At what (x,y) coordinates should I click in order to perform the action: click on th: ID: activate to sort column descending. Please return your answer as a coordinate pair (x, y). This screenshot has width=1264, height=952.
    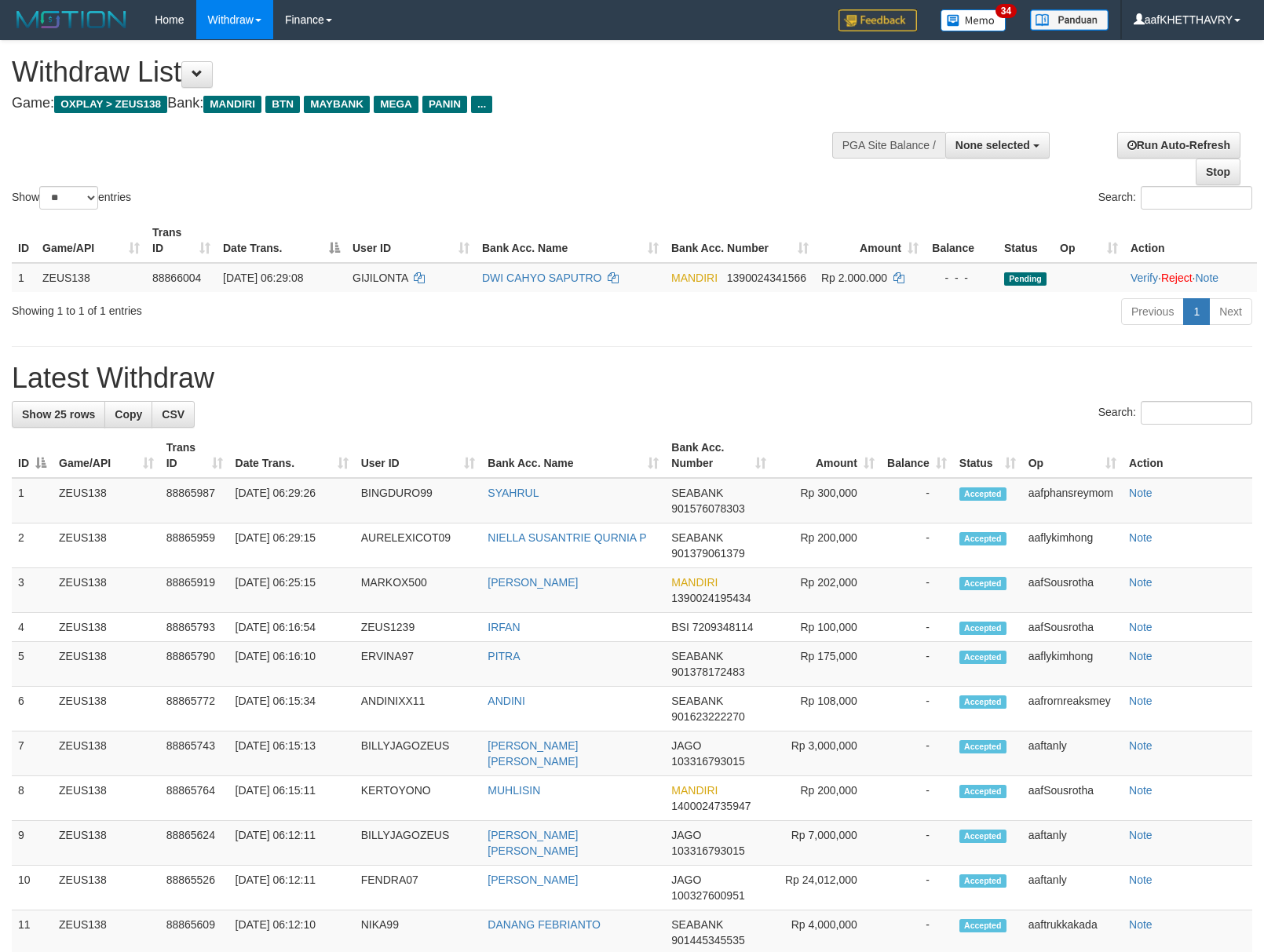
    Looking at the image, I should click on (33, 456).